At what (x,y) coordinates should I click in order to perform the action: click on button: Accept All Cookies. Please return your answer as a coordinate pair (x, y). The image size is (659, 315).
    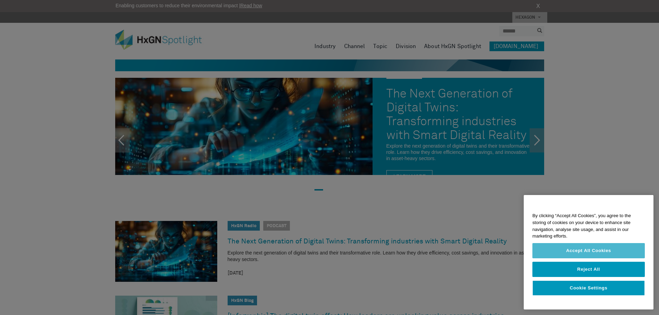
    Looking at the image, I should click on (588, 251).